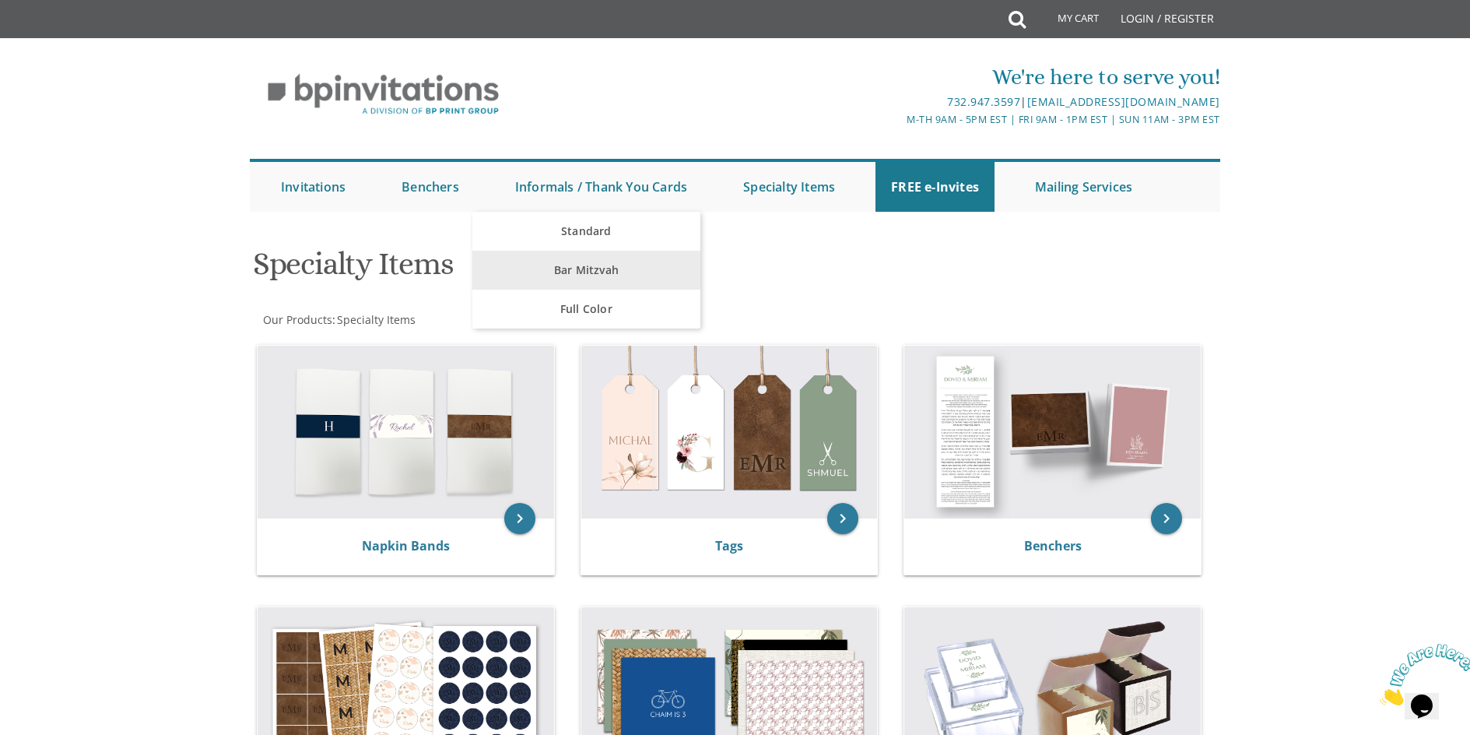 This screenshot has height=735, width=1470. I want to click on a: 732.947.3597, so click(984, 101).